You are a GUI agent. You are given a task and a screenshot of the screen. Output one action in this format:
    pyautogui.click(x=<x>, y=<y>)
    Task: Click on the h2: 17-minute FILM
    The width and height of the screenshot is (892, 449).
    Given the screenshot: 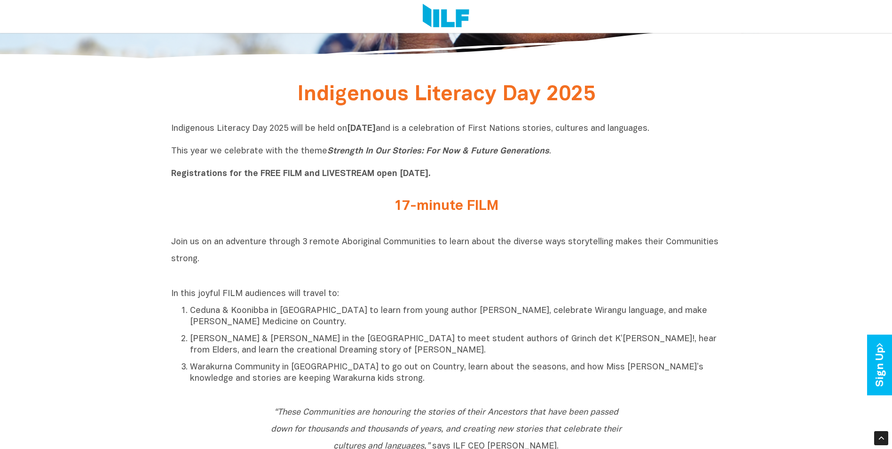 What is the action you would take?
    pyautogui.click(x=446, y=206)
    